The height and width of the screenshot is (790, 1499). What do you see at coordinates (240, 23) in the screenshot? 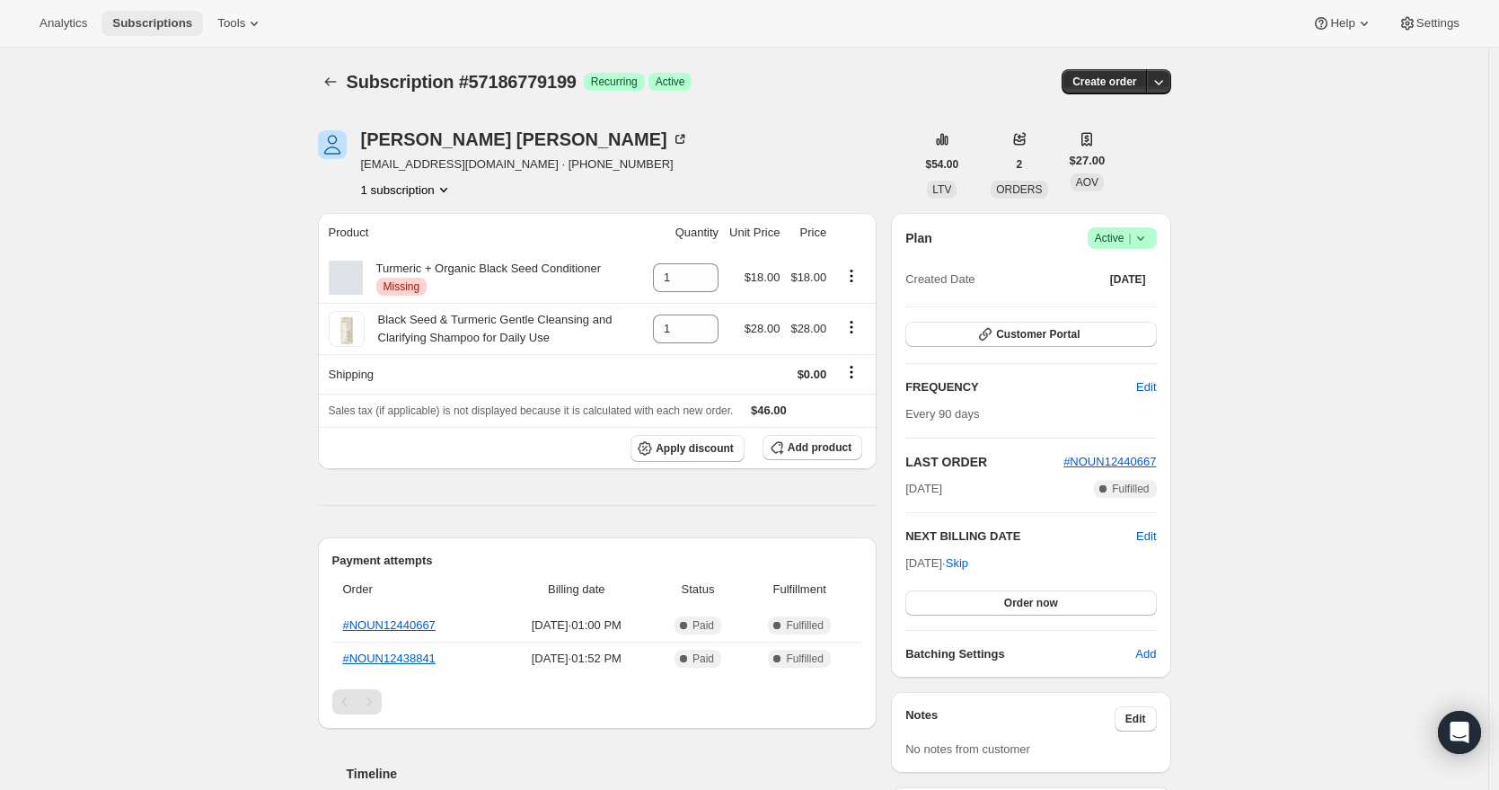
I see `button: Tools` at bounding box center [240, 23].